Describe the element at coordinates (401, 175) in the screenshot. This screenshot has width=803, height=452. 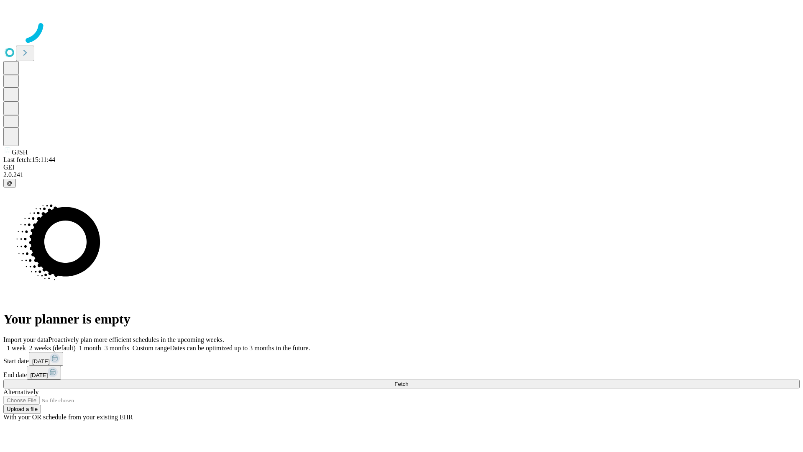
I see `div: 2.0.241` at that location.